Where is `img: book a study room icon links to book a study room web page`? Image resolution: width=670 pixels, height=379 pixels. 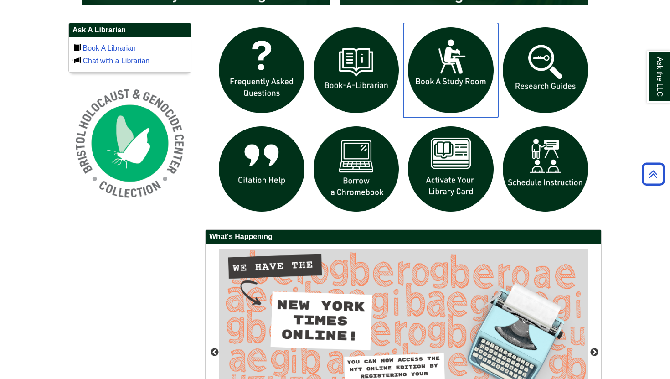 img: book a study room icon links to book a study room web page is located at coordinates (451, 70).